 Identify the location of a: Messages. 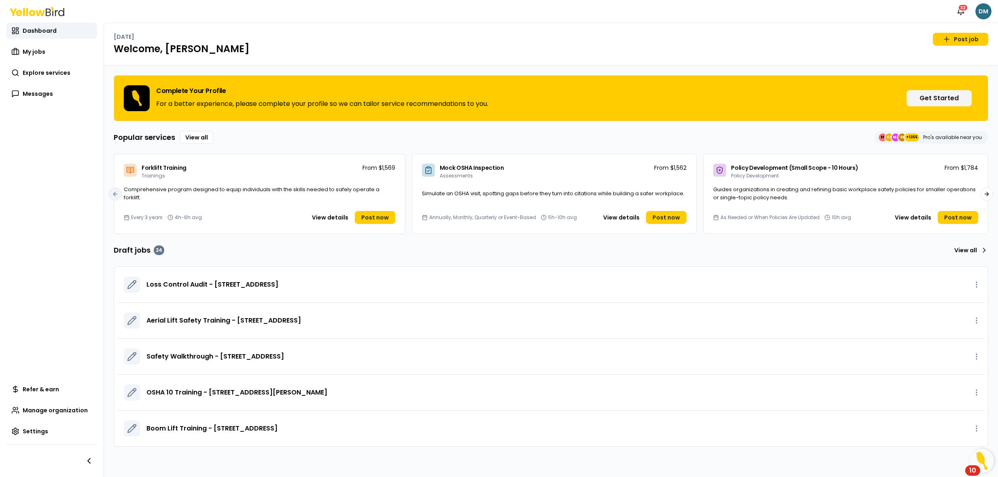
(52, 94).